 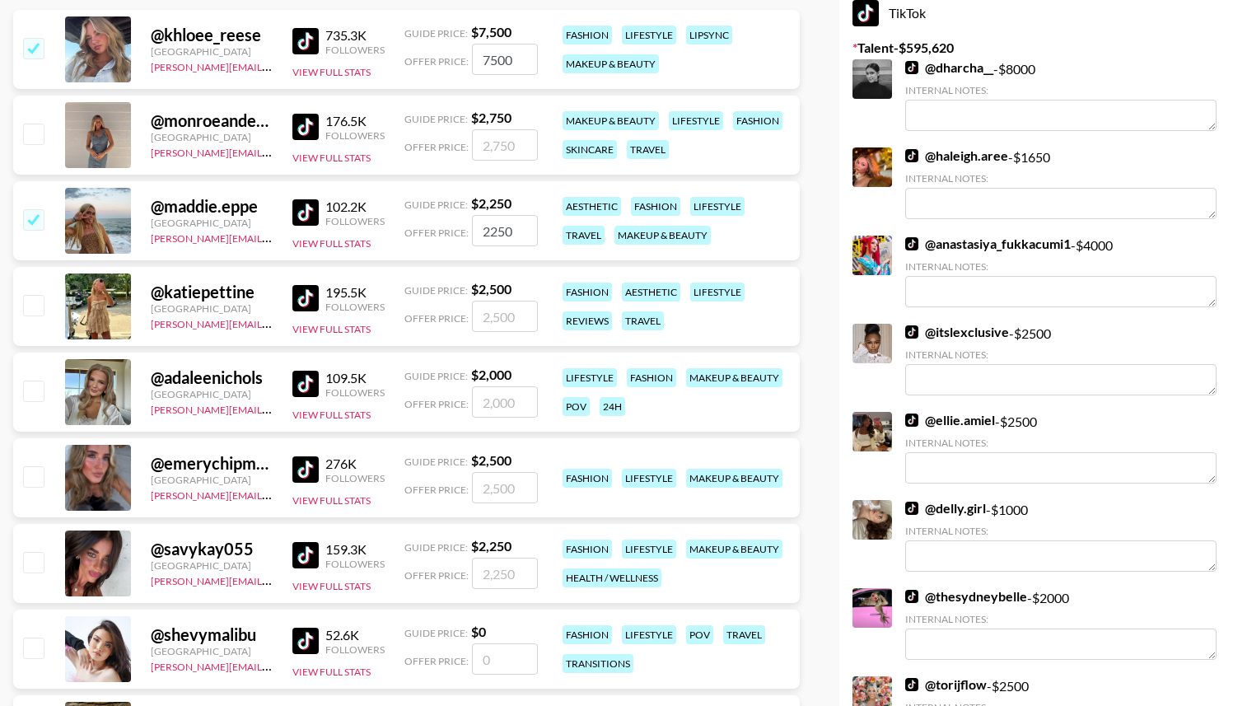 What do you see at coordinates (590, 149) in the screenshot?
I see `div: skincare` at bounding box center [590, 149].